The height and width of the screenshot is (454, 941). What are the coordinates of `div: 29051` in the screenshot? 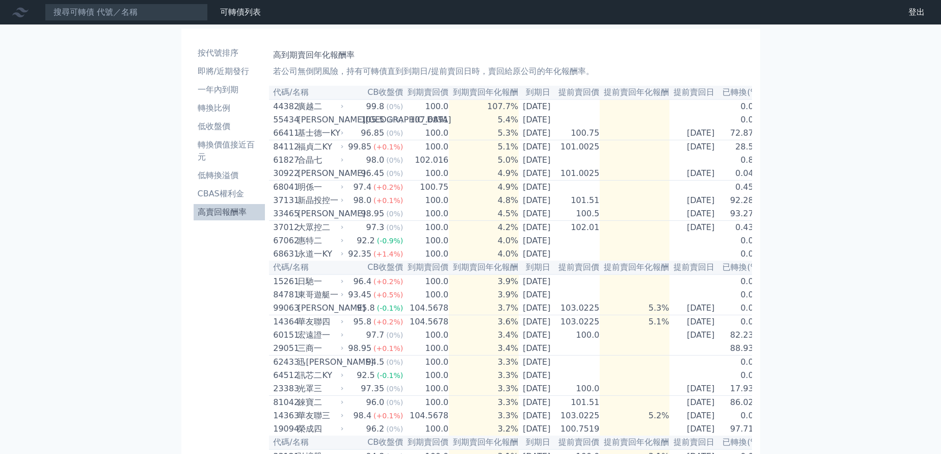 It's located at (284, 348).